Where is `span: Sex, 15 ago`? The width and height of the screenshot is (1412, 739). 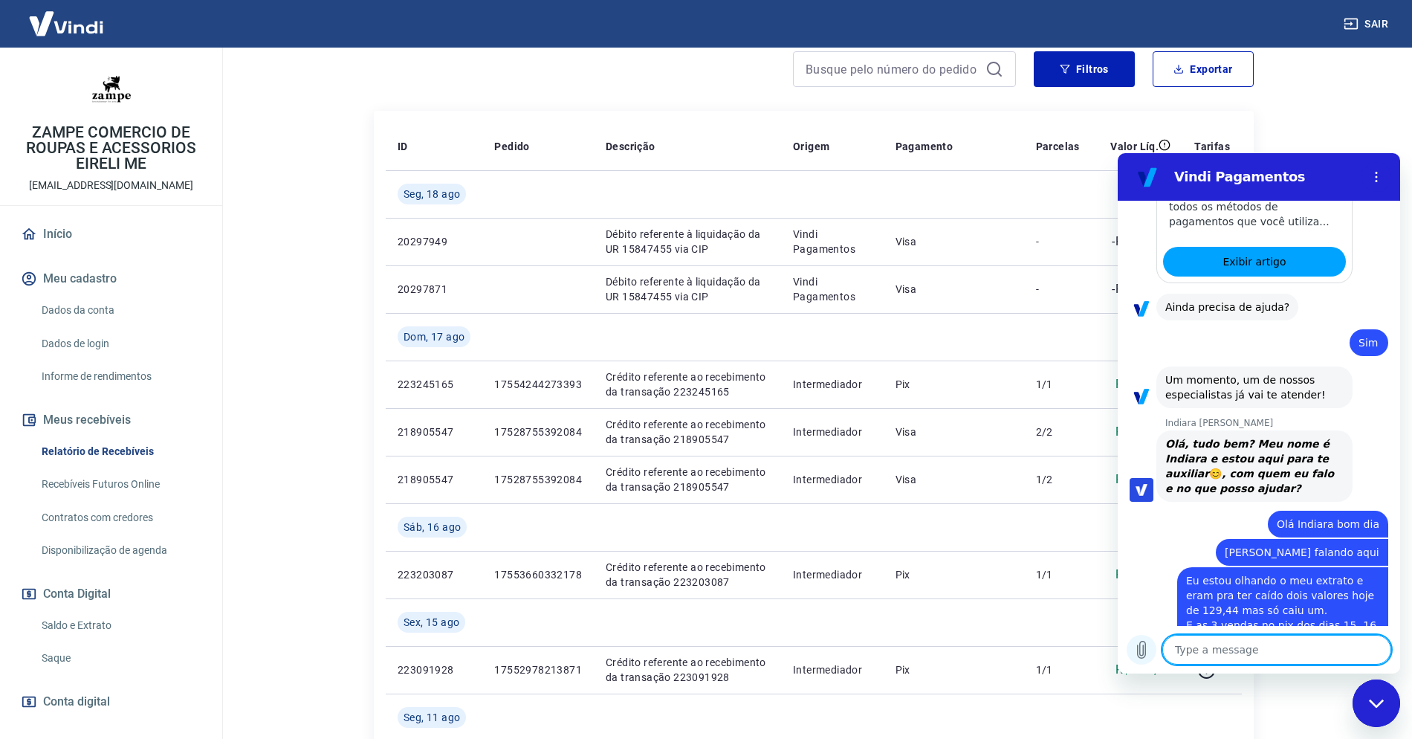
span: Sex, 15 ago is located at coordinates (431, 622).